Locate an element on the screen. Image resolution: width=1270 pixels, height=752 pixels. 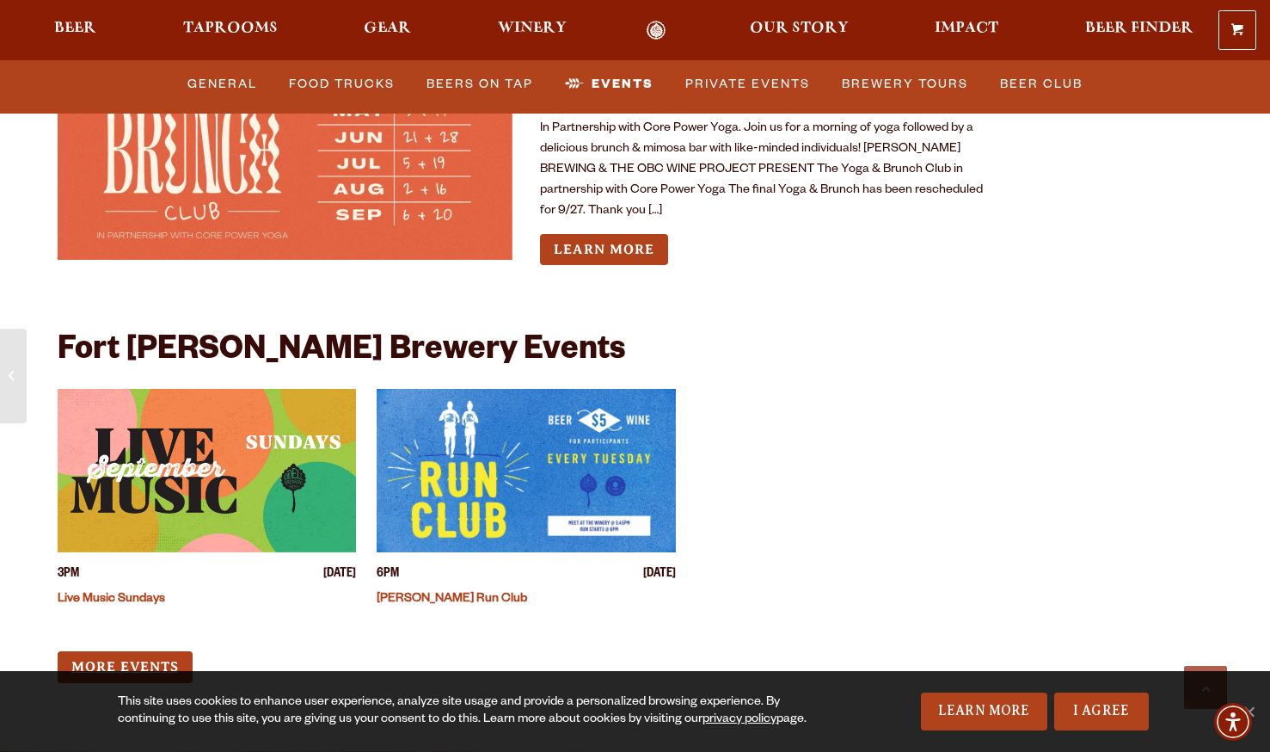
a: Private Events is located at coordinates (747, 84).